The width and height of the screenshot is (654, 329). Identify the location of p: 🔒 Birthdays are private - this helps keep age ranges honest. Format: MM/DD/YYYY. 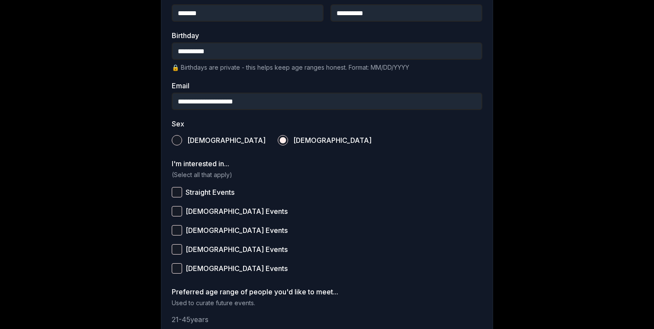
(327, 67).